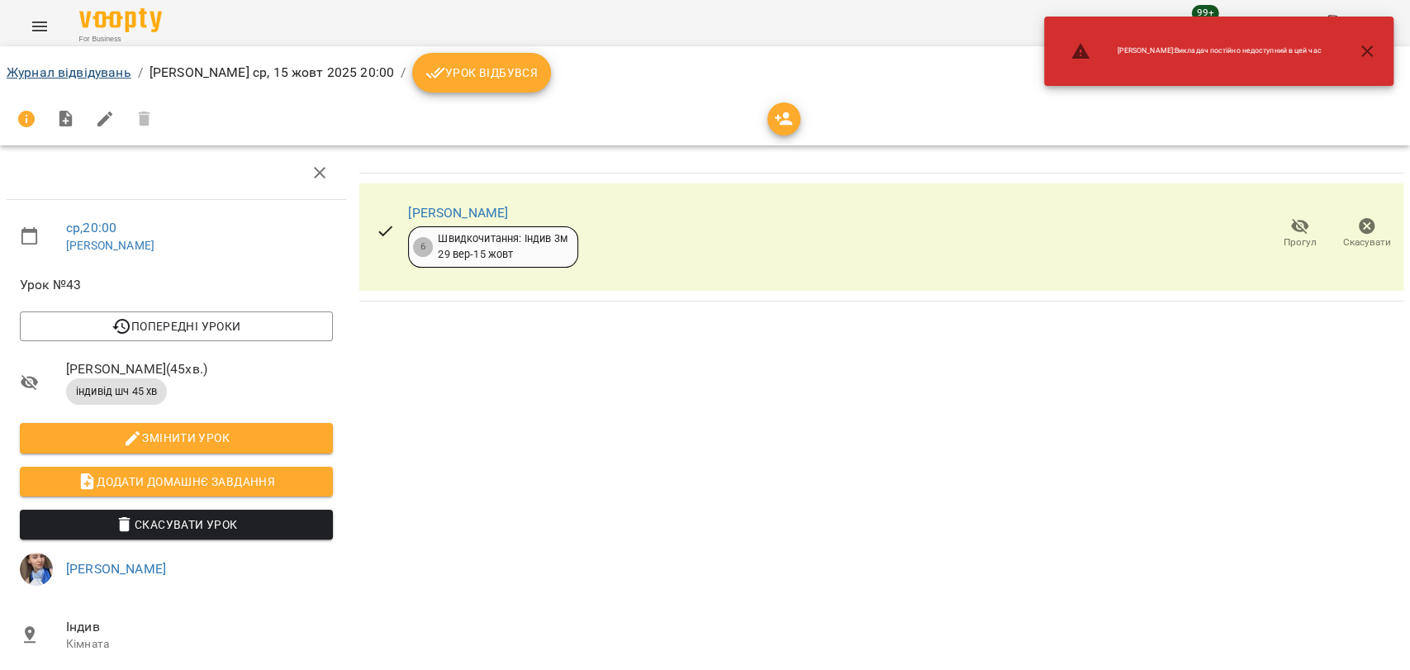  What do you see at coordinates (176, 326) in the screenshot?
I see `button: Попередні уроки` at bounding box center [176, 326].